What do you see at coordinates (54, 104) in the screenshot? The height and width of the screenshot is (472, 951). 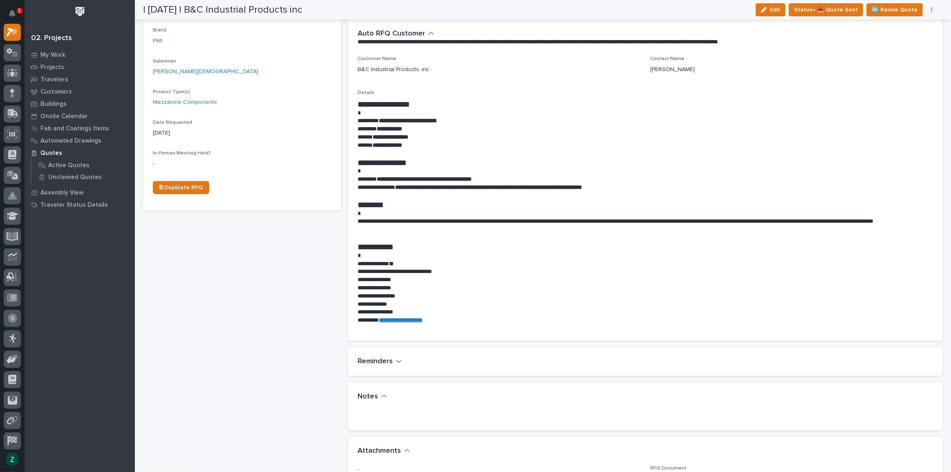 I see `p: Buildings` at bounding box center [54, 104].